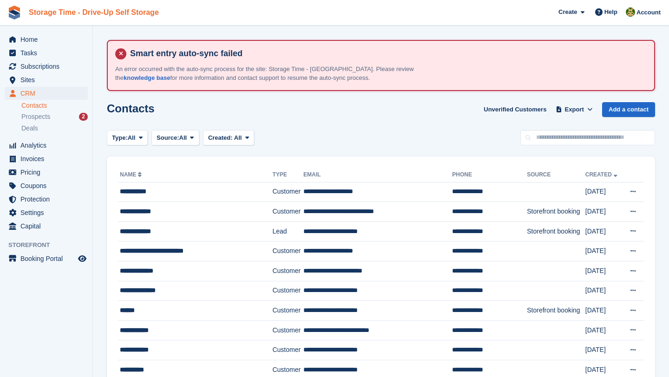  What do you see at coordinates (574, 110) in the screenshot?
I see `span: Export` at bounding box center [574, 110].